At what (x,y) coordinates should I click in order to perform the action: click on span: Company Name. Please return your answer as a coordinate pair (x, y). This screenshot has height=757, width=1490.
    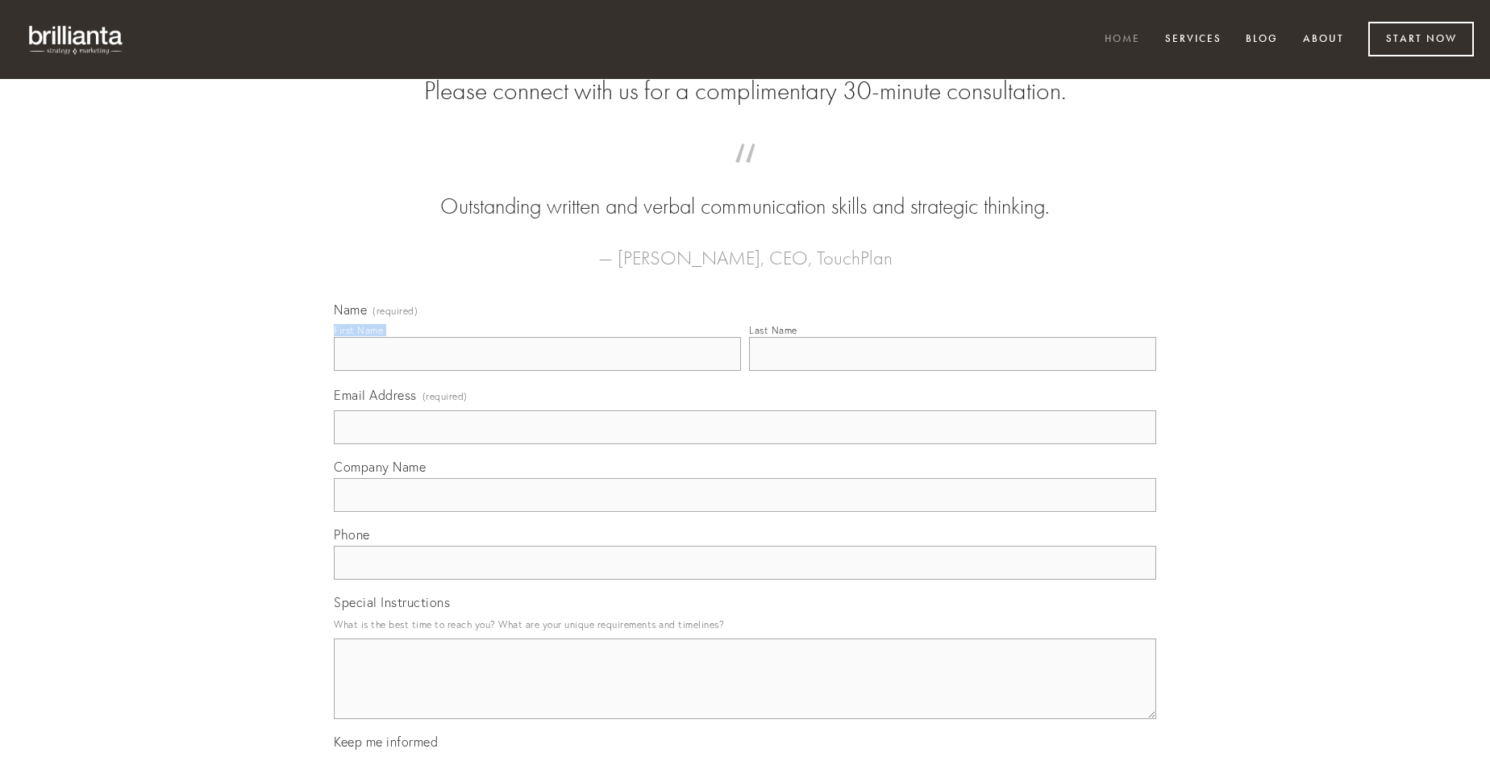
    Looking at the image, I should click on (380, 467).